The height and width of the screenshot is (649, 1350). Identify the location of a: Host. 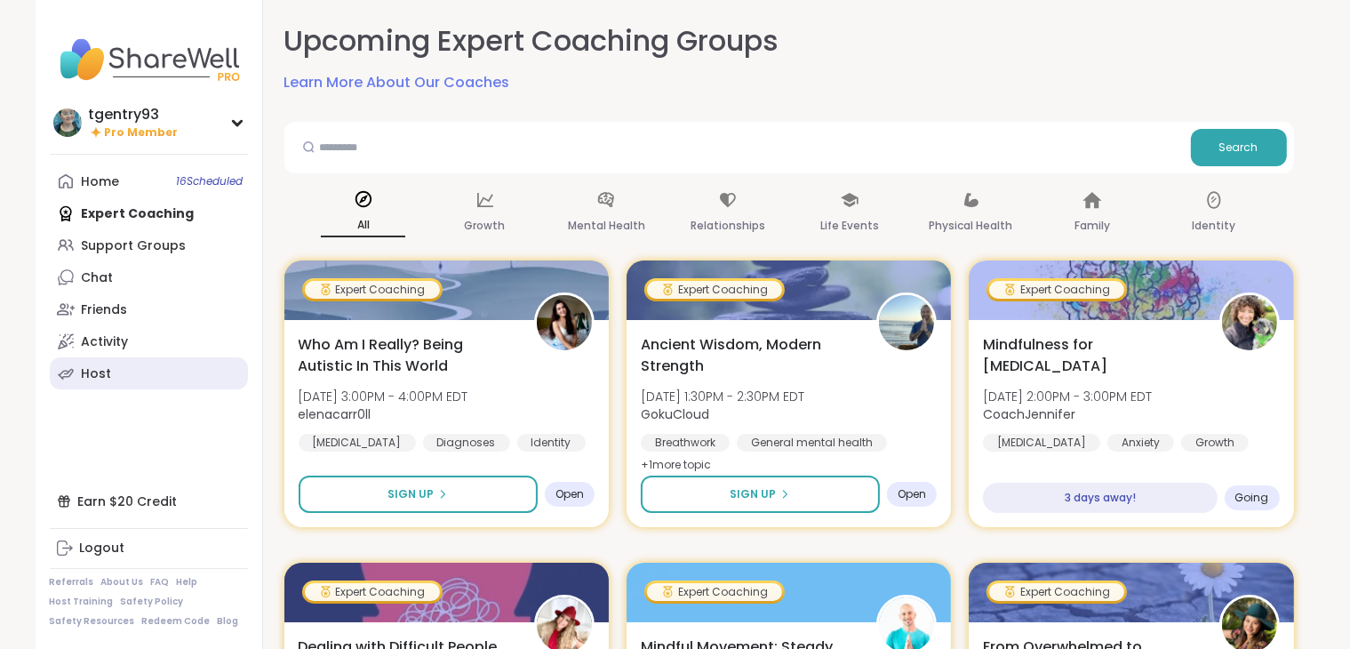
(148, 373).